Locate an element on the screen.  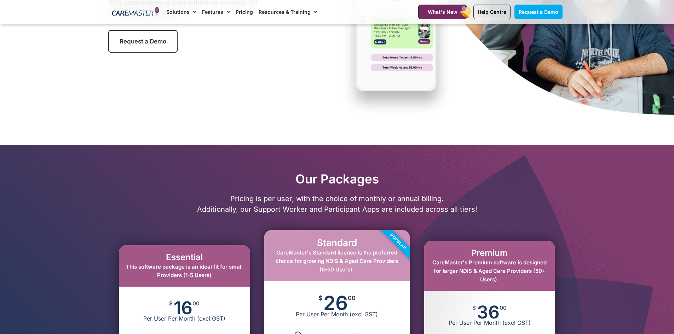
span: 16 is located at coordinates (183, 308).